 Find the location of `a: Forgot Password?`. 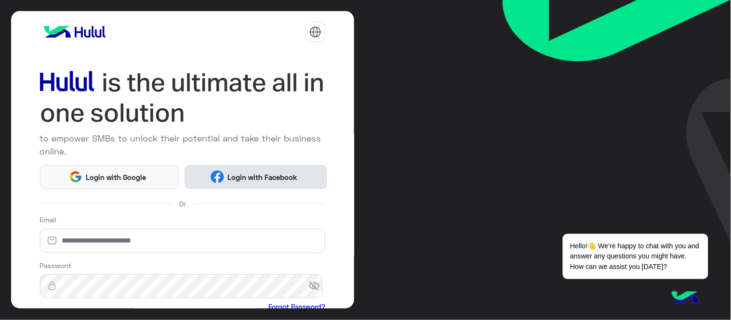

a: Forgot Password? is located at coordinates (297, 307).